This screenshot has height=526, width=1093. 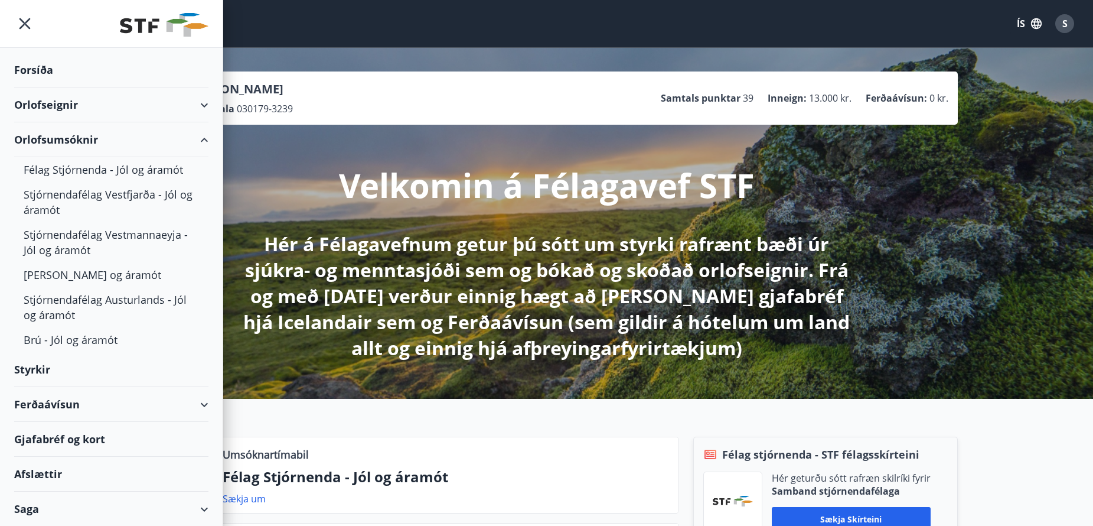 What do you see at coordinates (831, 98) in the screenshot?
I see `span: 13.000 kr.` at bounding box center [831, 98].